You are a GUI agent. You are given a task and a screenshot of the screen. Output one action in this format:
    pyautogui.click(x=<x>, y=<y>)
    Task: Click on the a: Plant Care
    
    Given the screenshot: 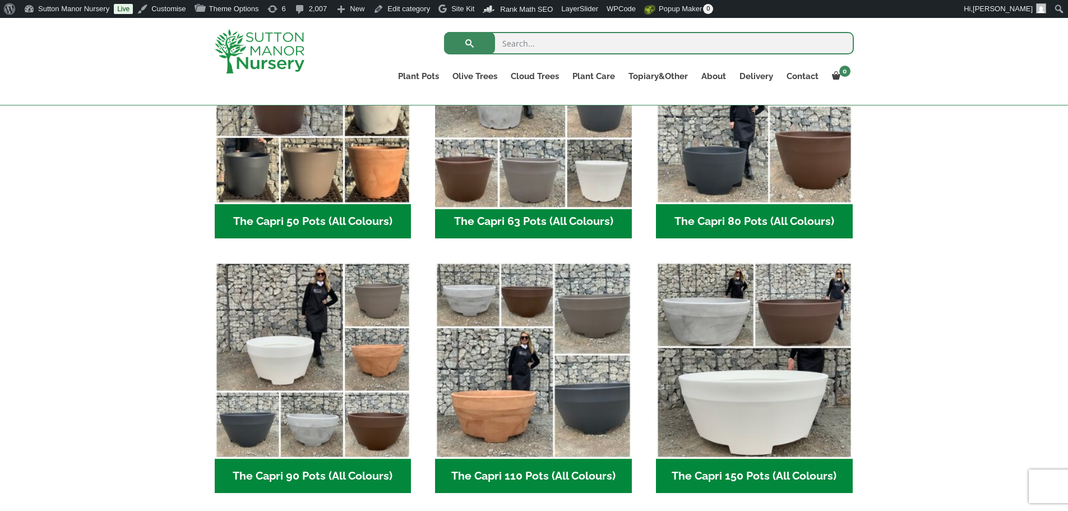 What is the action you would take?
    pyautogui.click(x=594, y=76)
    